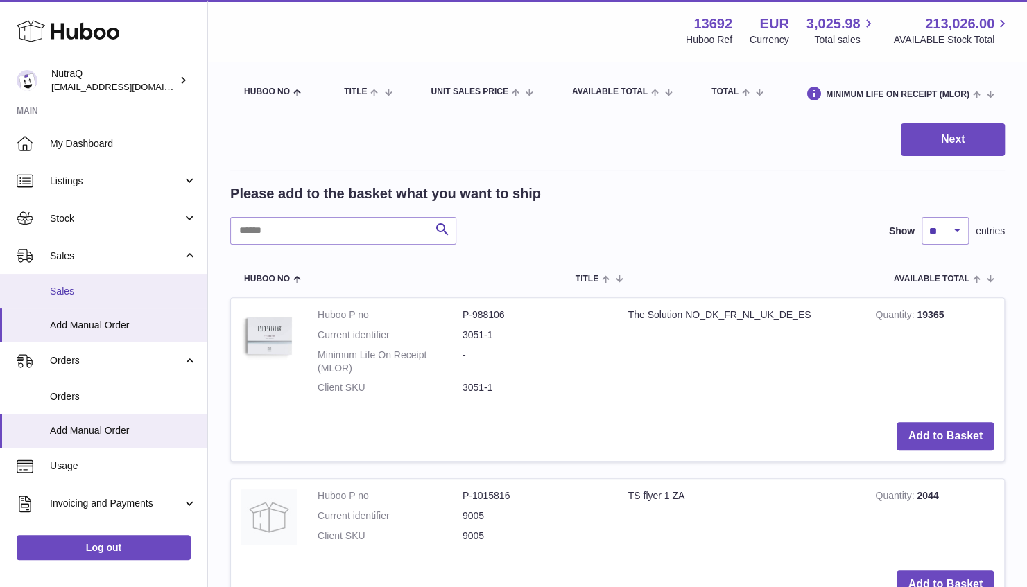 The width and height of the screenshot is (1027, 587). Describe the element at coordinates (951, 31) in the screenshot. I see `a: 213,026.00 AVAILABLE Stock Total` at that location.